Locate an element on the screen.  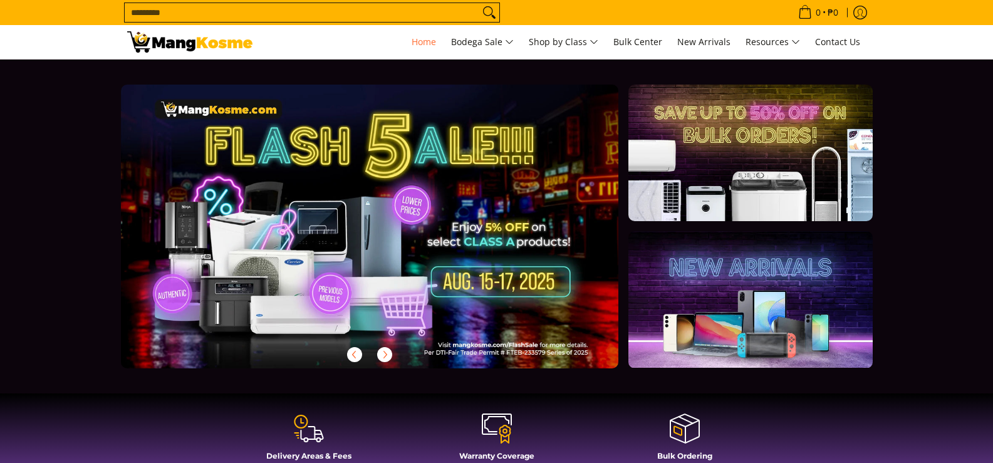
nav: Main Menu is located at coordinates (566, 42).